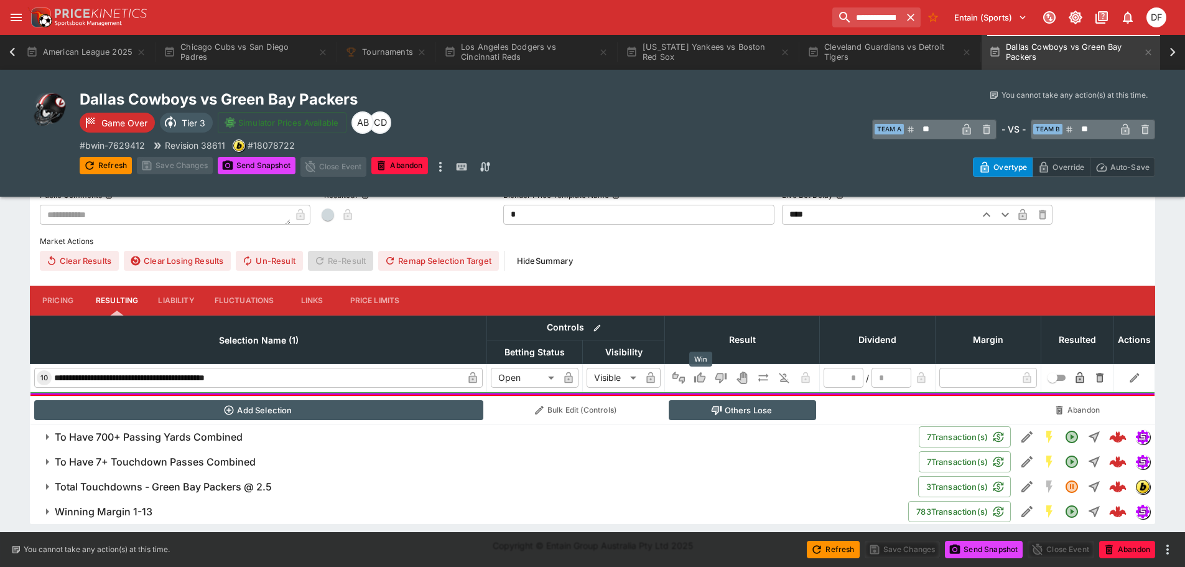 The height and width of the screenshot is (567, 1185). Describe the element at coordinates (1118, 462) in the screenshot. I see `a: c6303693-b139-40e6-be1b-2ef830790538` at that location.